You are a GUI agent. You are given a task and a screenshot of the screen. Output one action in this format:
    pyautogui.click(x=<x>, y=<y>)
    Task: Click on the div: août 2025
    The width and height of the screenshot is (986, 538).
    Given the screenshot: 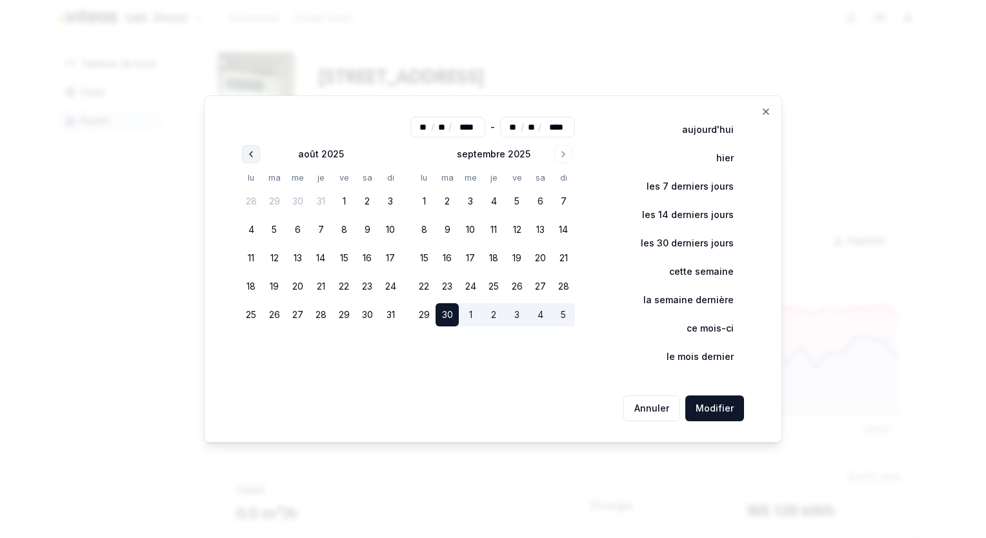 What is the action you would take?
    pyautogui.click(x=321, y=154)
    